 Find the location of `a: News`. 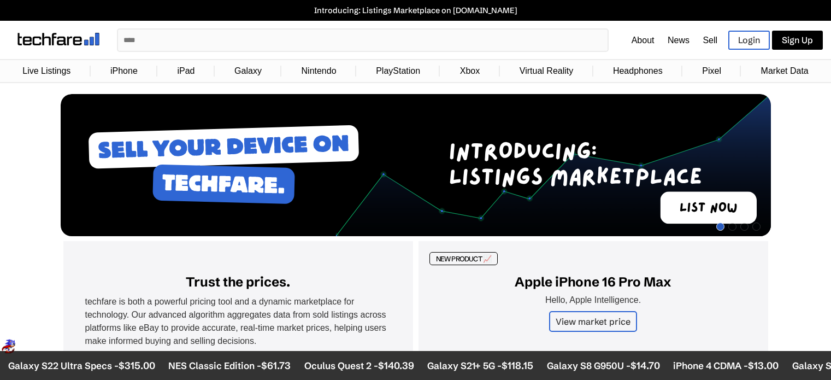

a: News is located at coordinates (679, 40).